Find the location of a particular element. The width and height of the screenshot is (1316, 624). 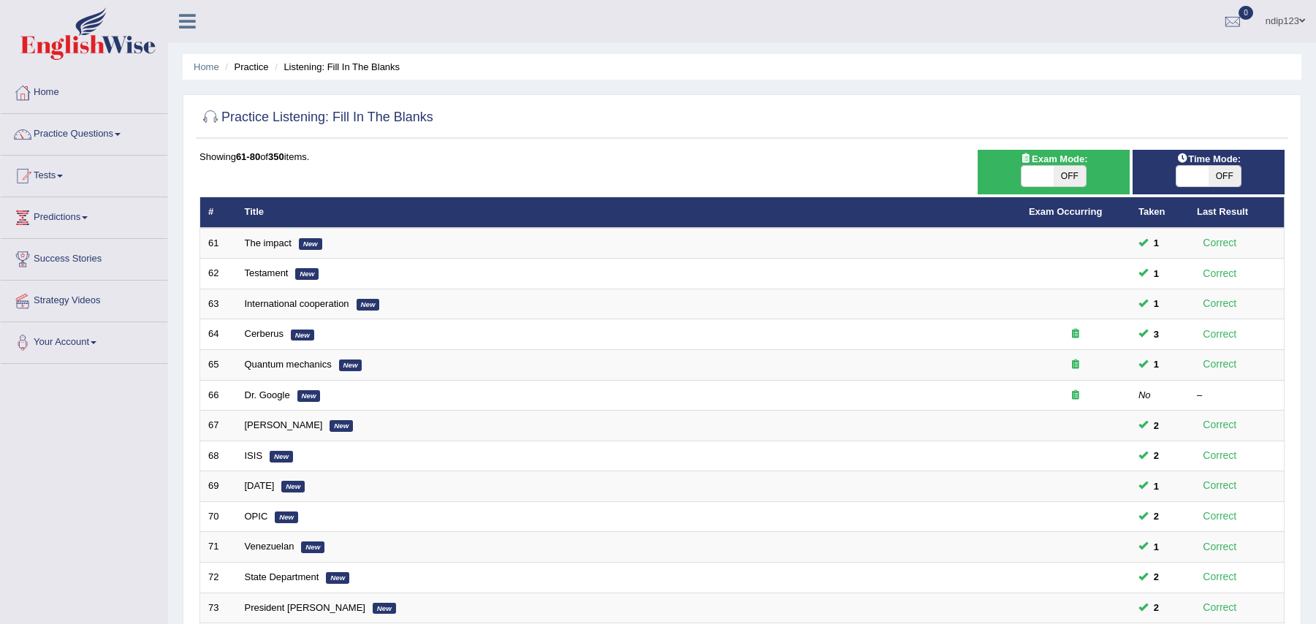

b: 350 is located at coordinates (276, 156).